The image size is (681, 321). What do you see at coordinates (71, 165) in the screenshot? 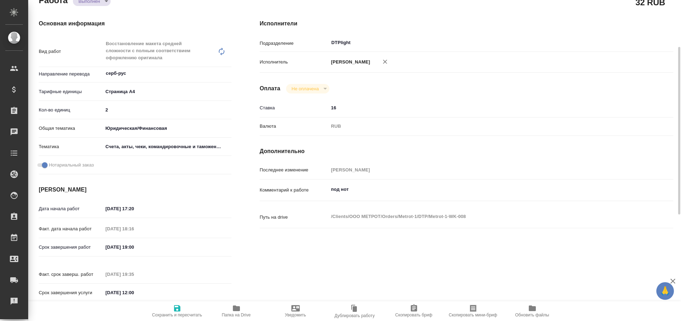
I see `span: Нотариальный заказ` at bounding box center [71, 165].